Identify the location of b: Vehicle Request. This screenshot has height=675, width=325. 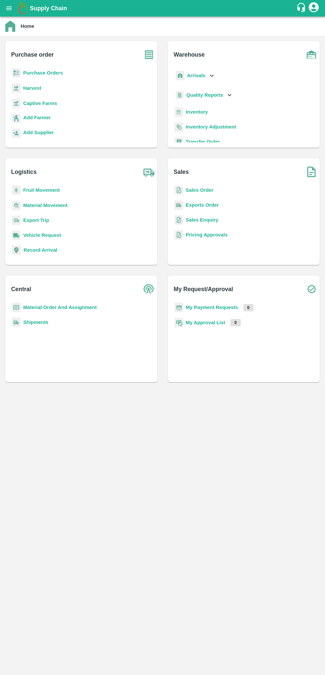
(42, 235).